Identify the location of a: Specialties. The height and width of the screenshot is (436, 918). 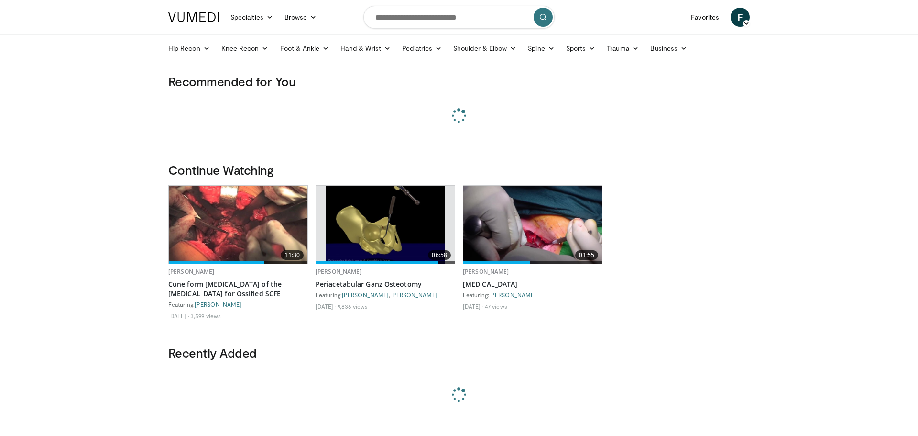
(252, 17).